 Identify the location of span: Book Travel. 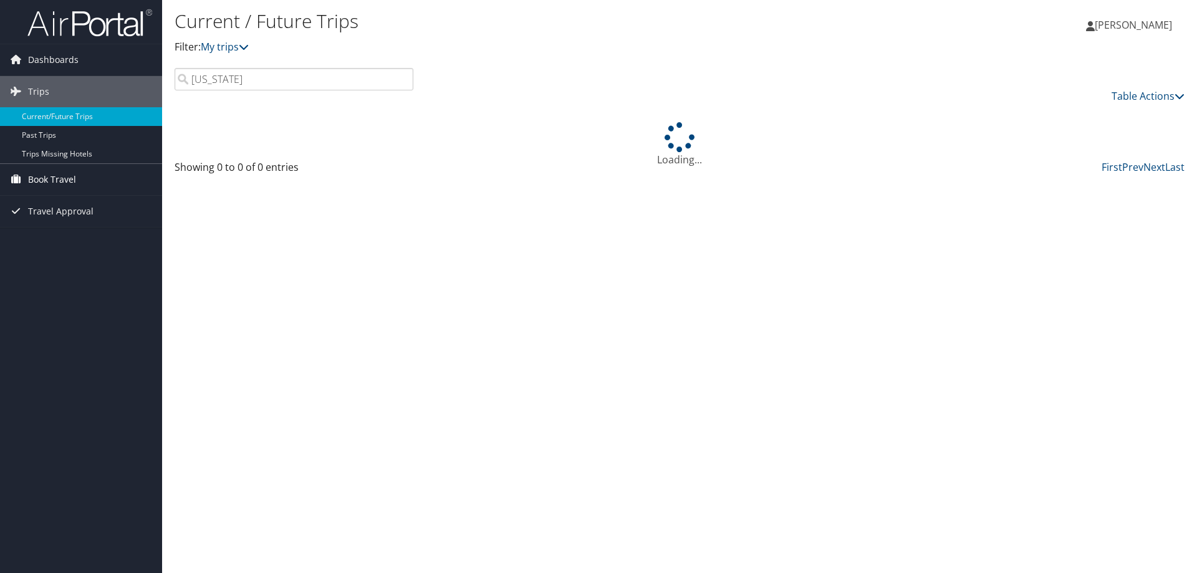
(52, 179).